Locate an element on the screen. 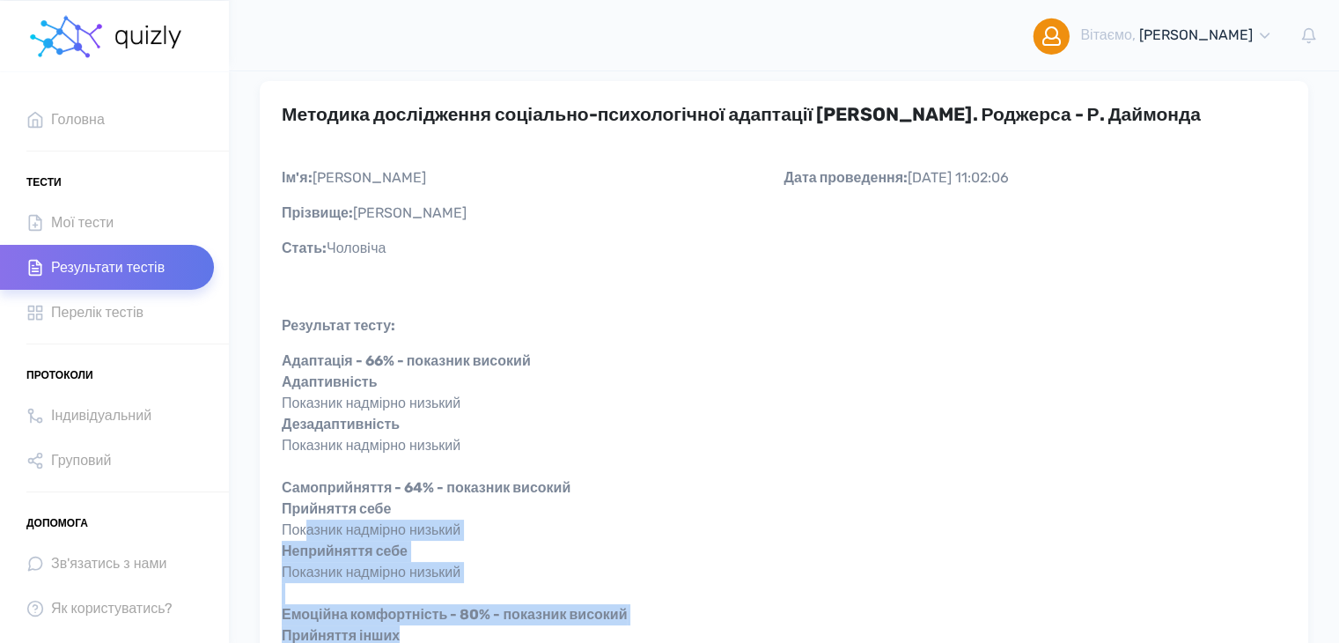  strong: Самоприйняття - 64% - показник високий is located at coordinates (426, 487).